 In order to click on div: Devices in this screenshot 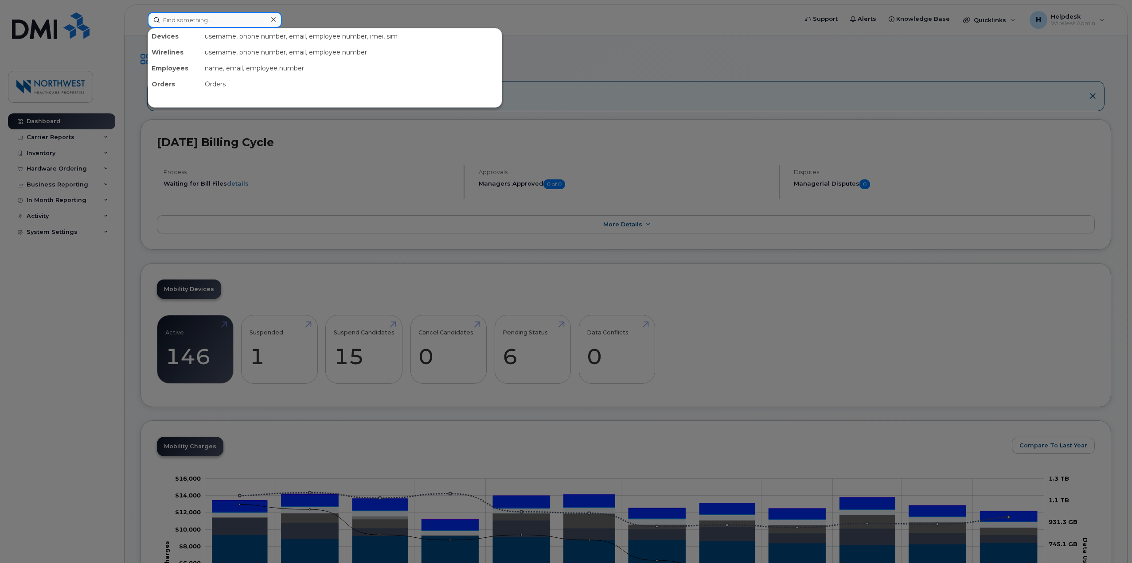, I will do `click(175, 36)`.